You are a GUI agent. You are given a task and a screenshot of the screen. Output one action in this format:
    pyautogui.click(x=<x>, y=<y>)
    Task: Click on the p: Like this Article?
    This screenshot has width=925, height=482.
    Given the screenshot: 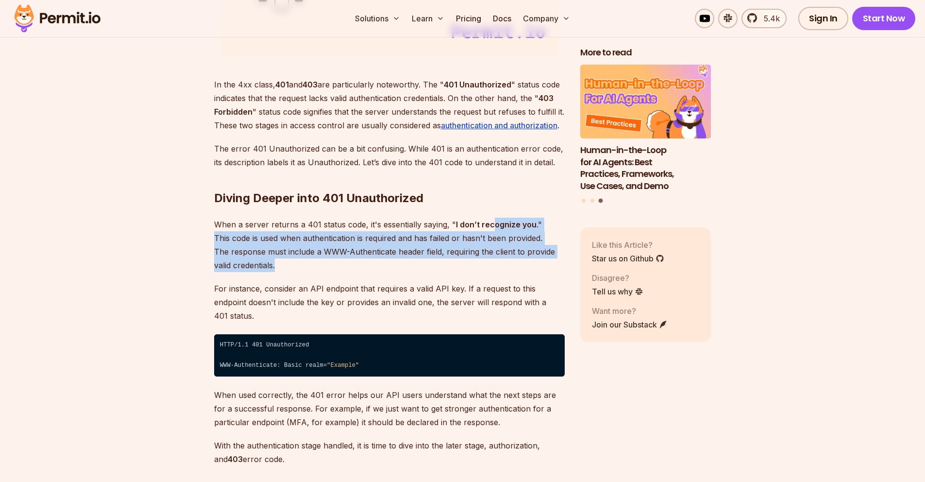 What is the action you would take?
    pyautogui.click(x=628, y=244)
    